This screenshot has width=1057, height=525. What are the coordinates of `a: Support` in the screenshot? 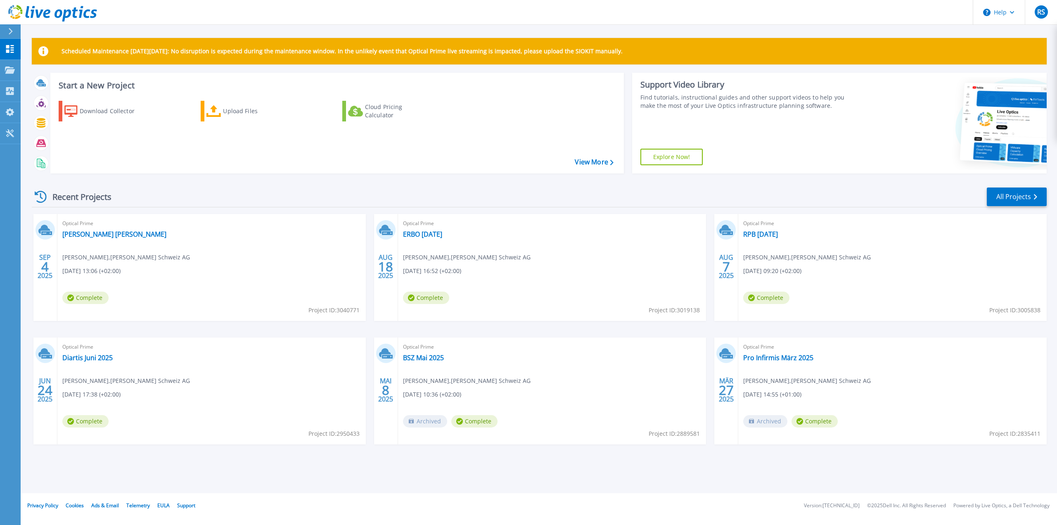 It's located at (186, 505).